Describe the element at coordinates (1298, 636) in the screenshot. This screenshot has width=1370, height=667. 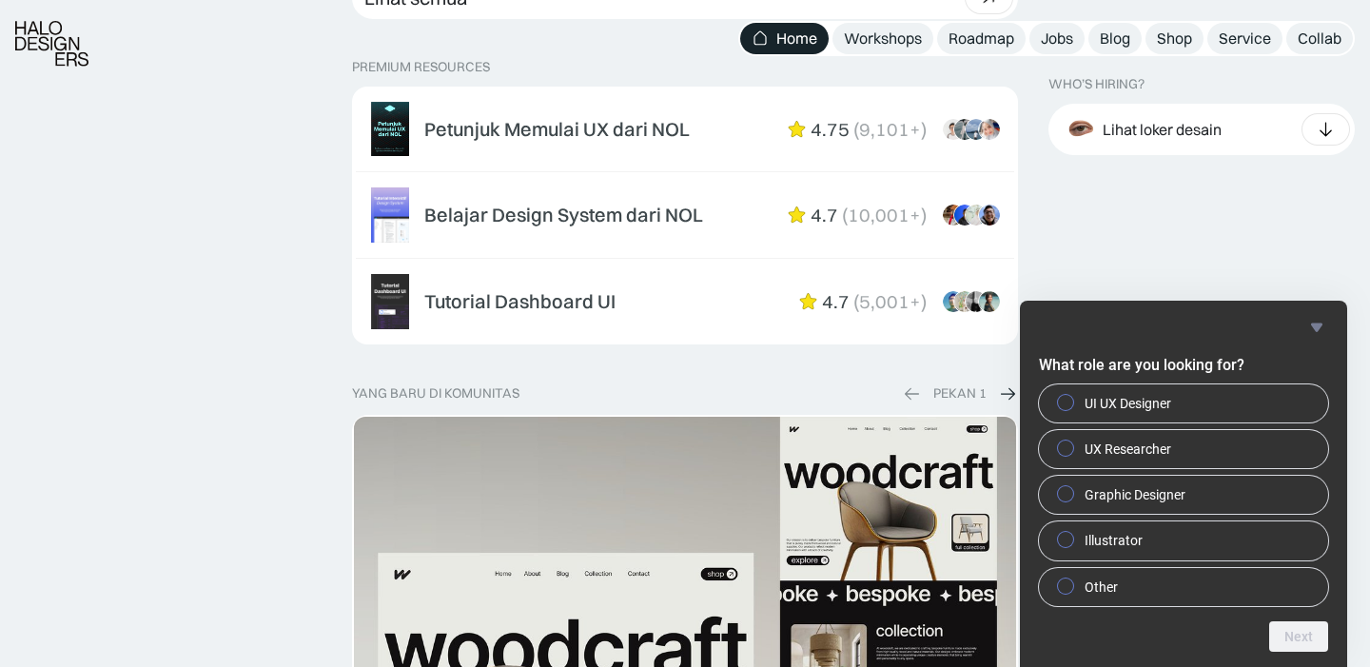
I see `button: Next question` at that location.